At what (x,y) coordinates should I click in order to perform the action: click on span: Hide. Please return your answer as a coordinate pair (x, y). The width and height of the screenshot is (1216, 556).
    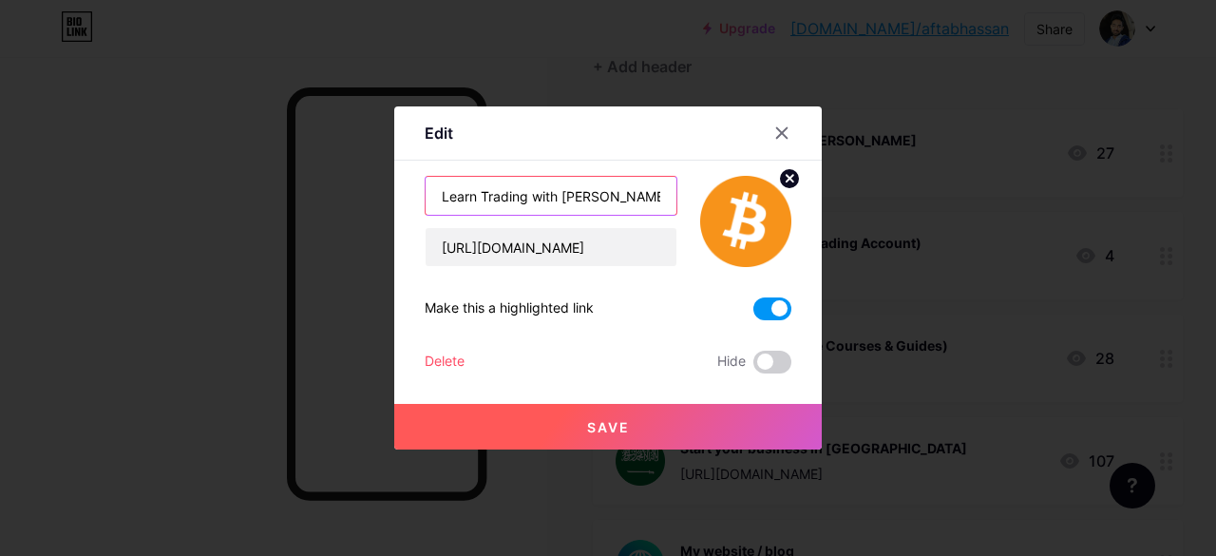
    Looking at the image, I should click on (732, 362).